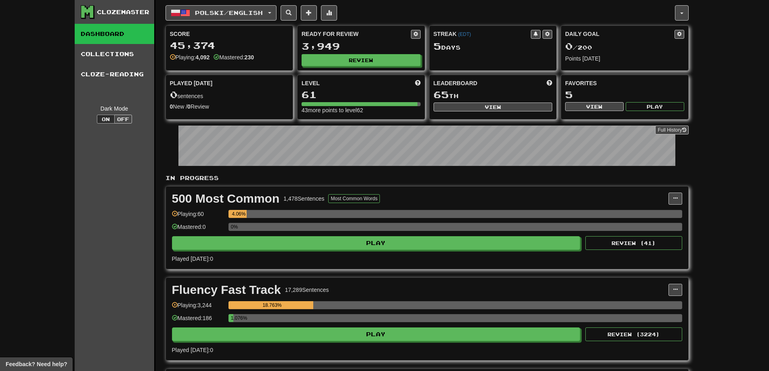  What do you see at coordinates (226, 290) in the screenshot?
I see `div: Fluency Fast Track` at bounding box center [226, 290].